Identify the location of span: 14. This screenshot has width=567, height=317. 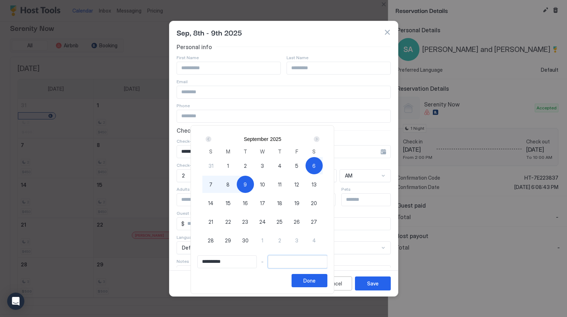
(211, 203).